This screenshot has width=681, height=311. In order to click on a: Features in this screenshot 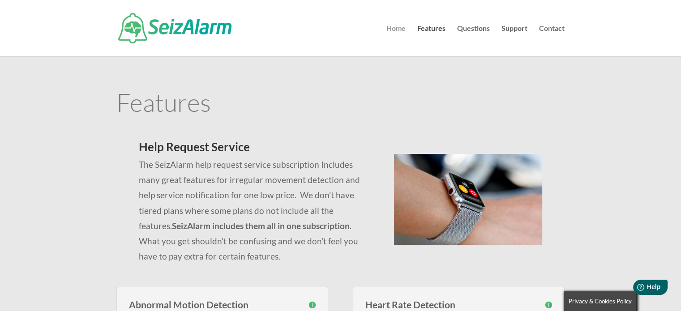, I will do `click(431, 41)`.